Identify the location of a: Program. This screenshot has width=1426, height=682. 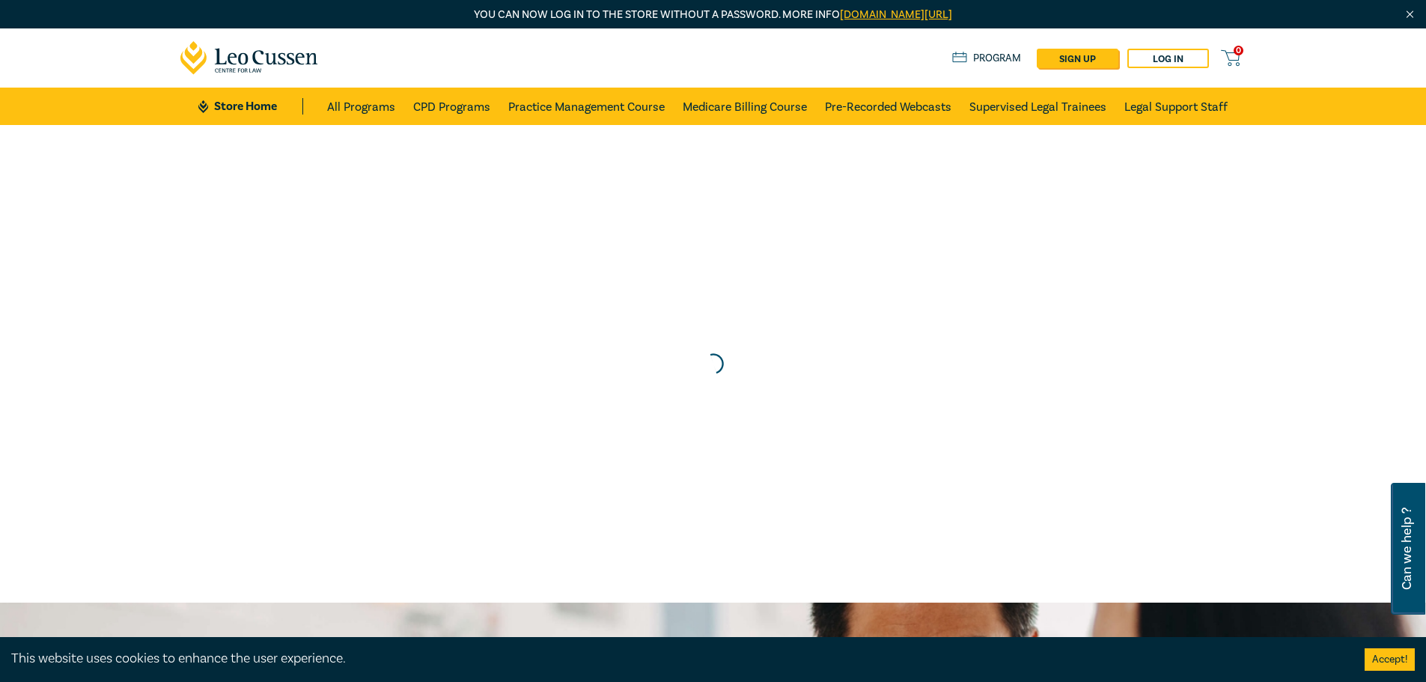
(987, 58).